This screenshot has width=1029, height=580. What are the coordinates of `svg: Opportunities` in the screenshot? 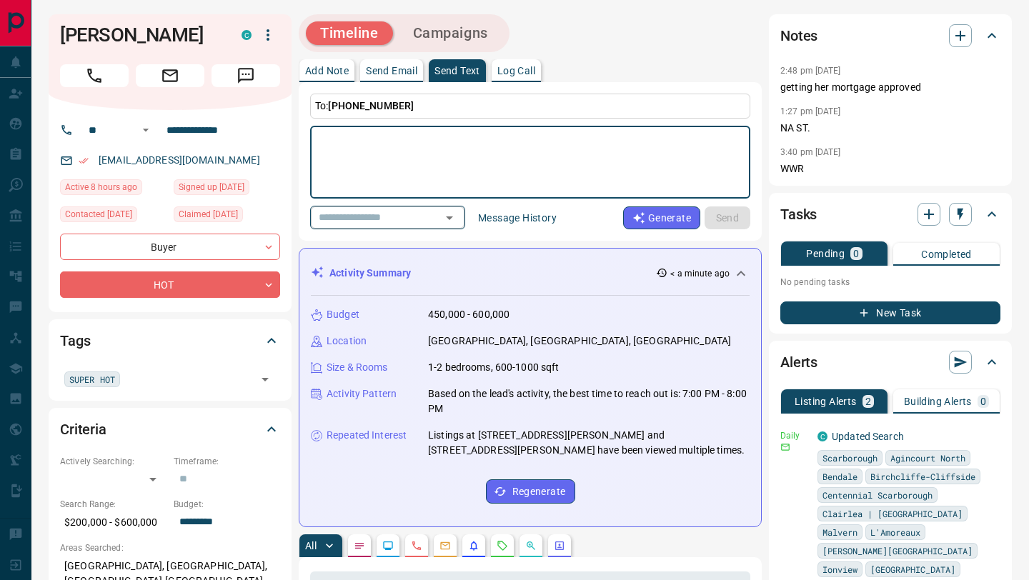 It's located at (531, 546).